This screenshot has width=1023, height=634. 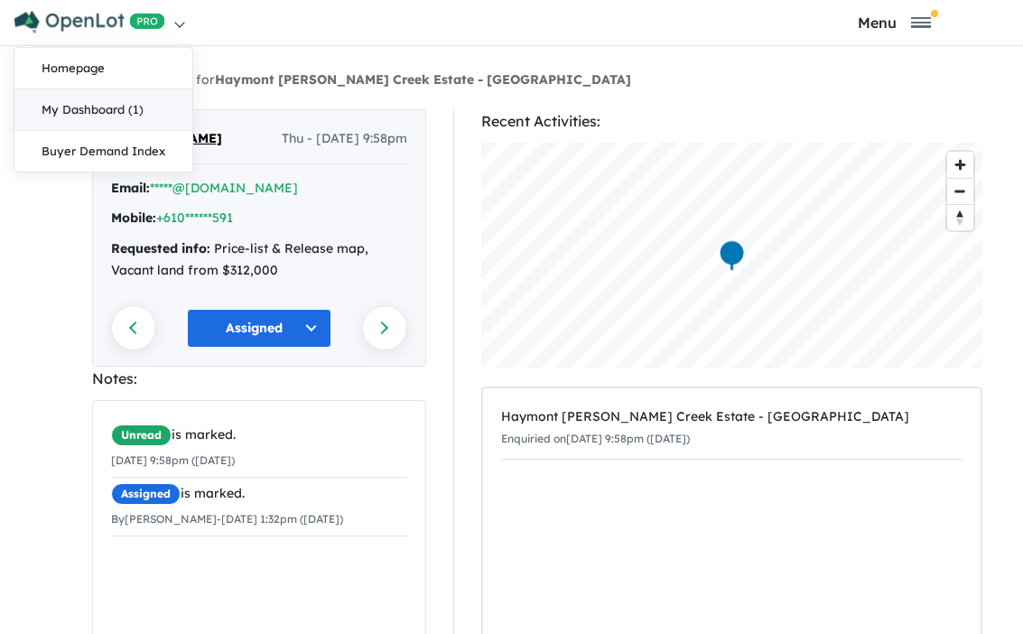 What do you see at coordinates (134, 218) in the screenshot?
I see `strong: Mobile:` at bounding box center [134, 218].